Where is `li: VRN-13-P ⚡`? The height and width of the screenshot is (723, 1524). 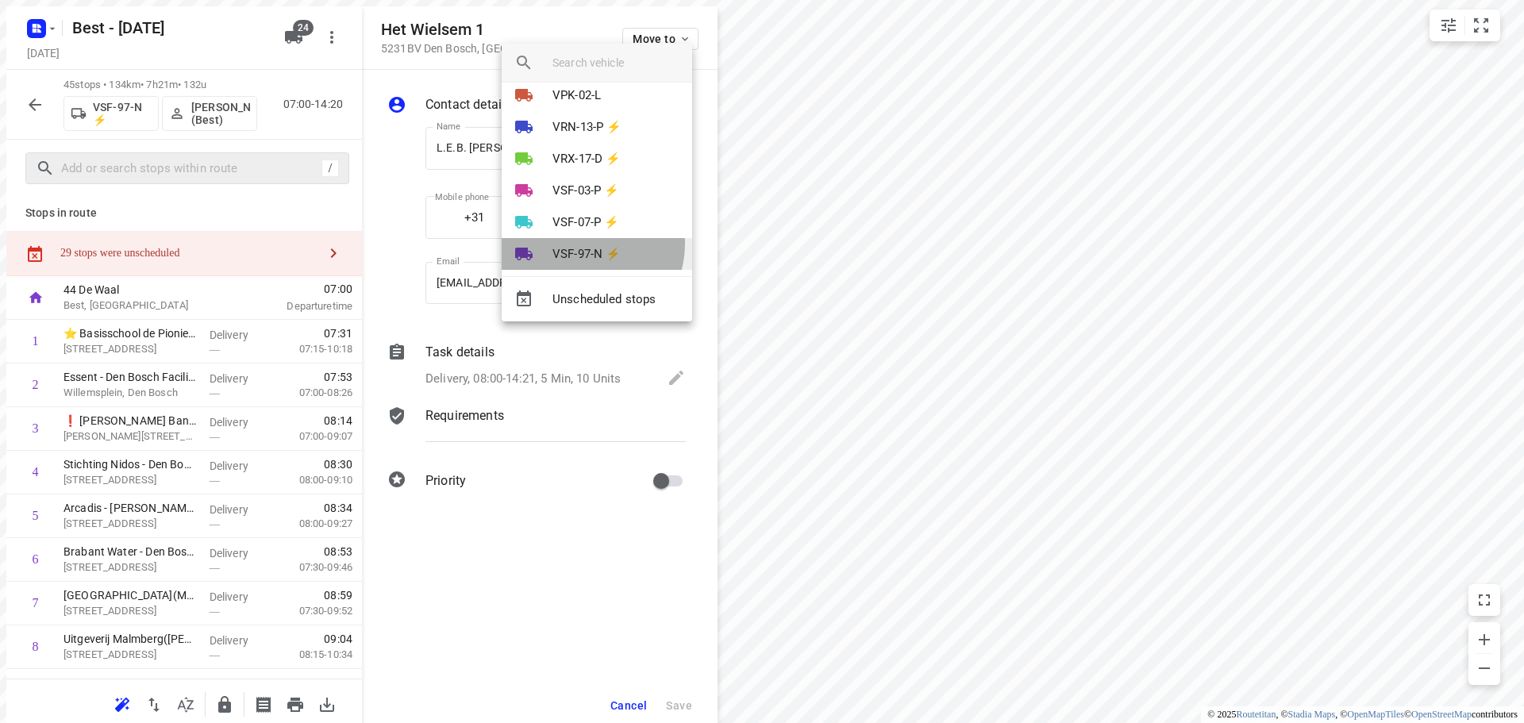
li: VRN-13-P ⚡ is located at coordinates (597, 127).